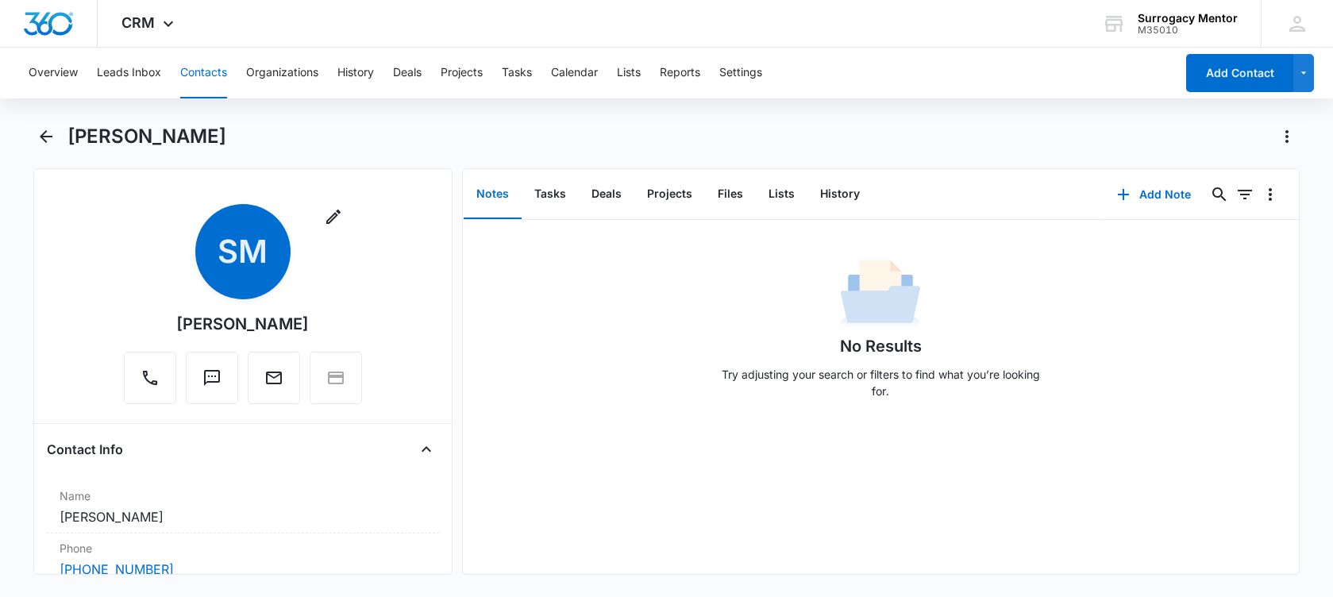  I want to click on label: Name, so click(243, 495).